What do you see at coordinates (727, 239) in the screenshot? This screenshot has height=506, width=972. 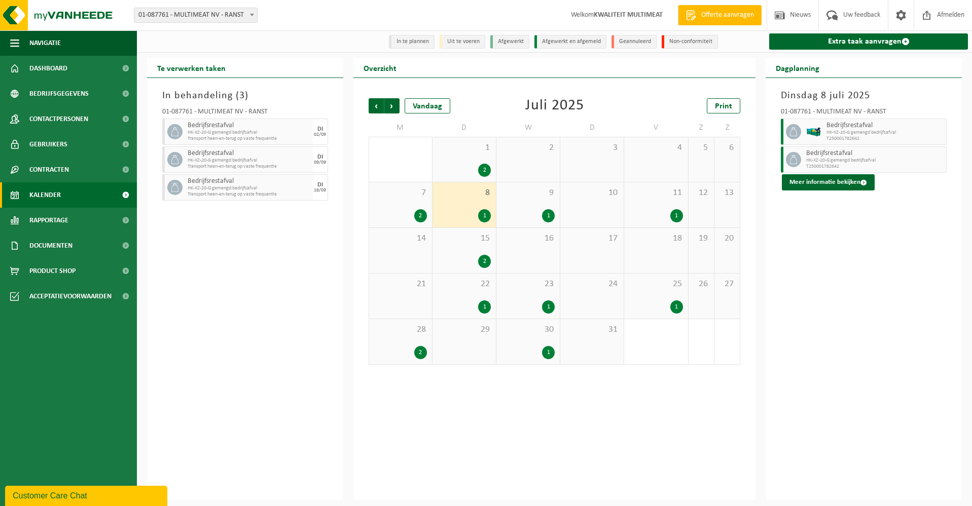 I see `span: 20` at bounding box center [727, 239].